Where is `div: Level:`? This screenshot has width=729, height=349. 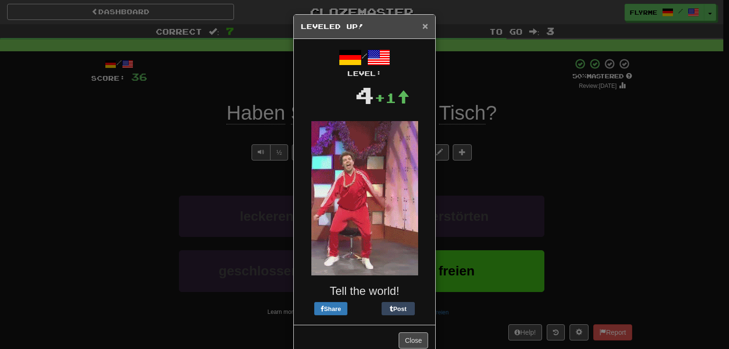 div: Level: is located at coordinates (365, 74).